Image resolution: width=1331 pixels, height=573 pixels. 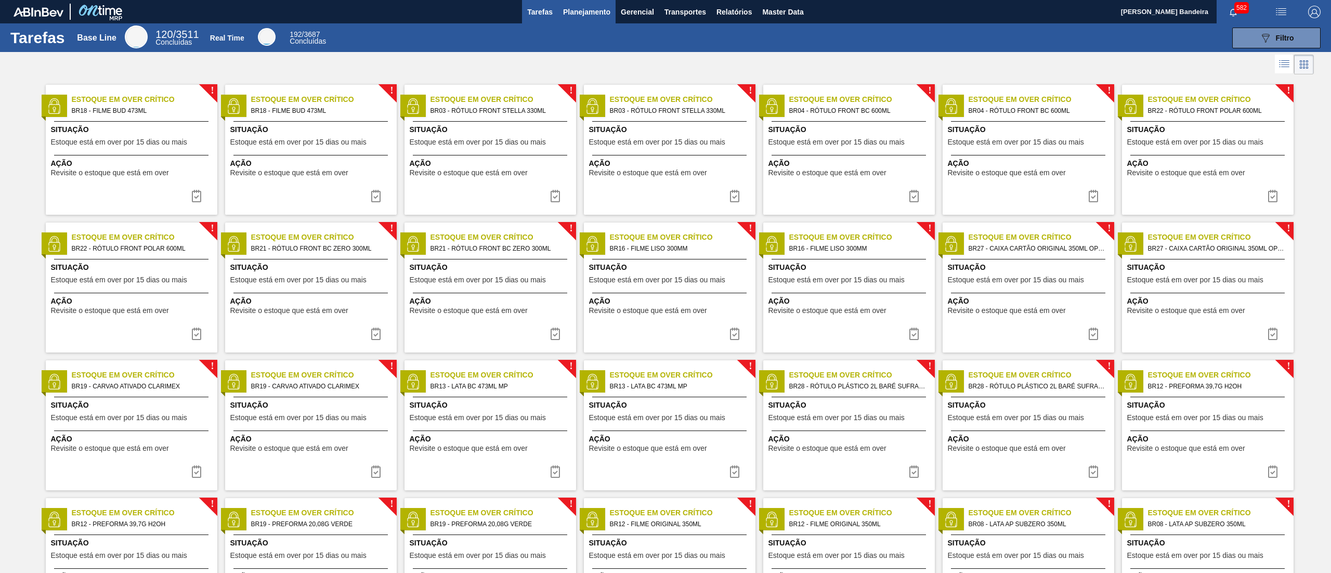 I want to click on div: Completar tarefa: 30249536, so click(x=555, y=196).